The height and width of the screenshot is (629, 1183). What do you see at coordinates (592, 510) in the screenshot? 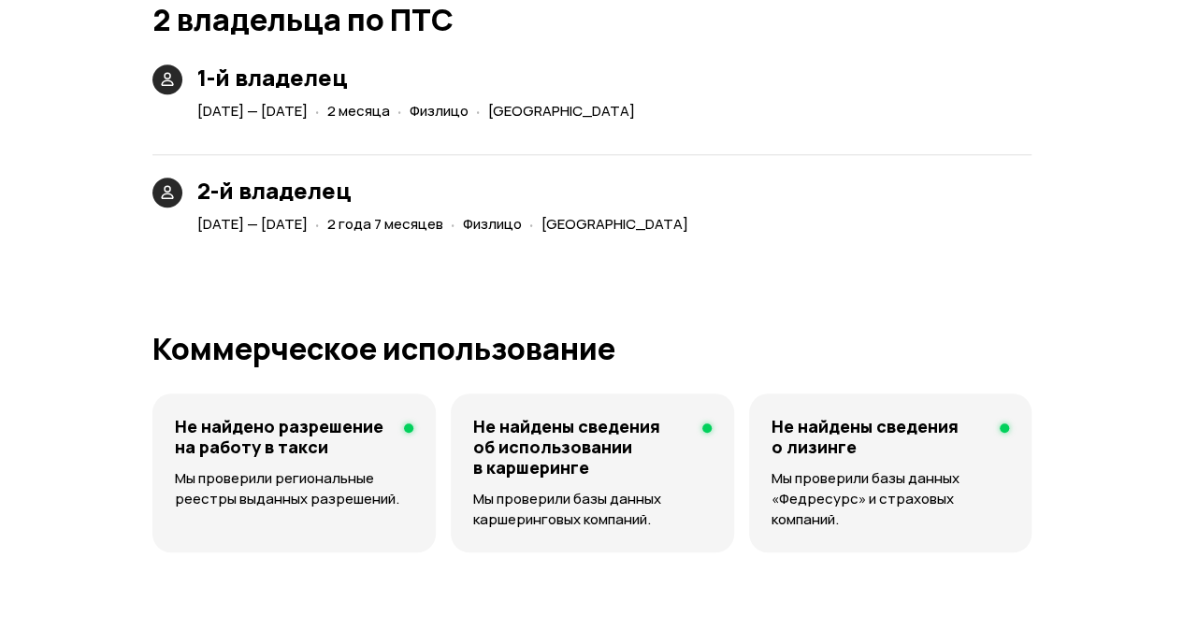
I see `p: Мы проверили базы данных каршеринговых компаний.` at bounding box center [592, 510].